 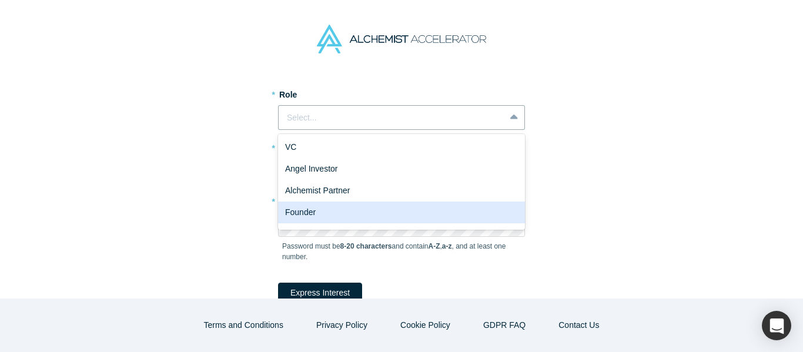 I want to click on a: GDPR FAQ, so click(x=504, y=325).